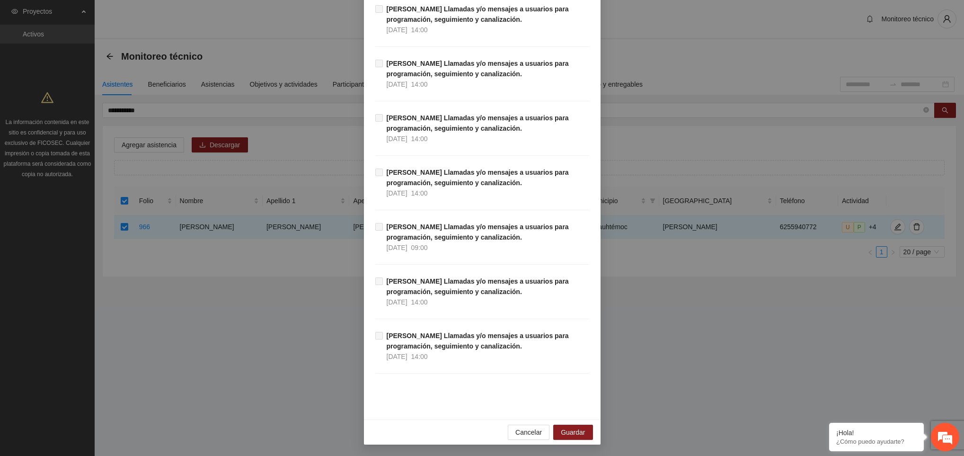  I want to click on span: Guardar, so click(572, 432).